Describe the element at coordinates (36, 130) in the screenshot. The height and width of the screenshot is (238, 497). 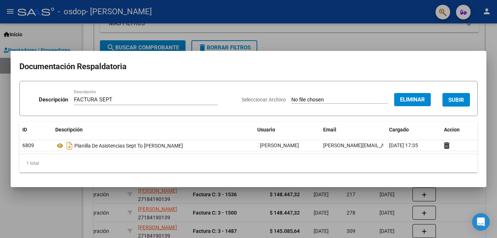
I see `datatable-header-cell: ID` at that location.